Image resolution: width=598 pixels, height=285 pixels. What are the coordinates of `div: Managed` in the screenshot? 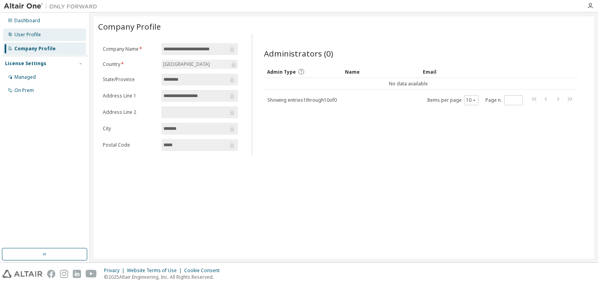 It's located at (25, 77).